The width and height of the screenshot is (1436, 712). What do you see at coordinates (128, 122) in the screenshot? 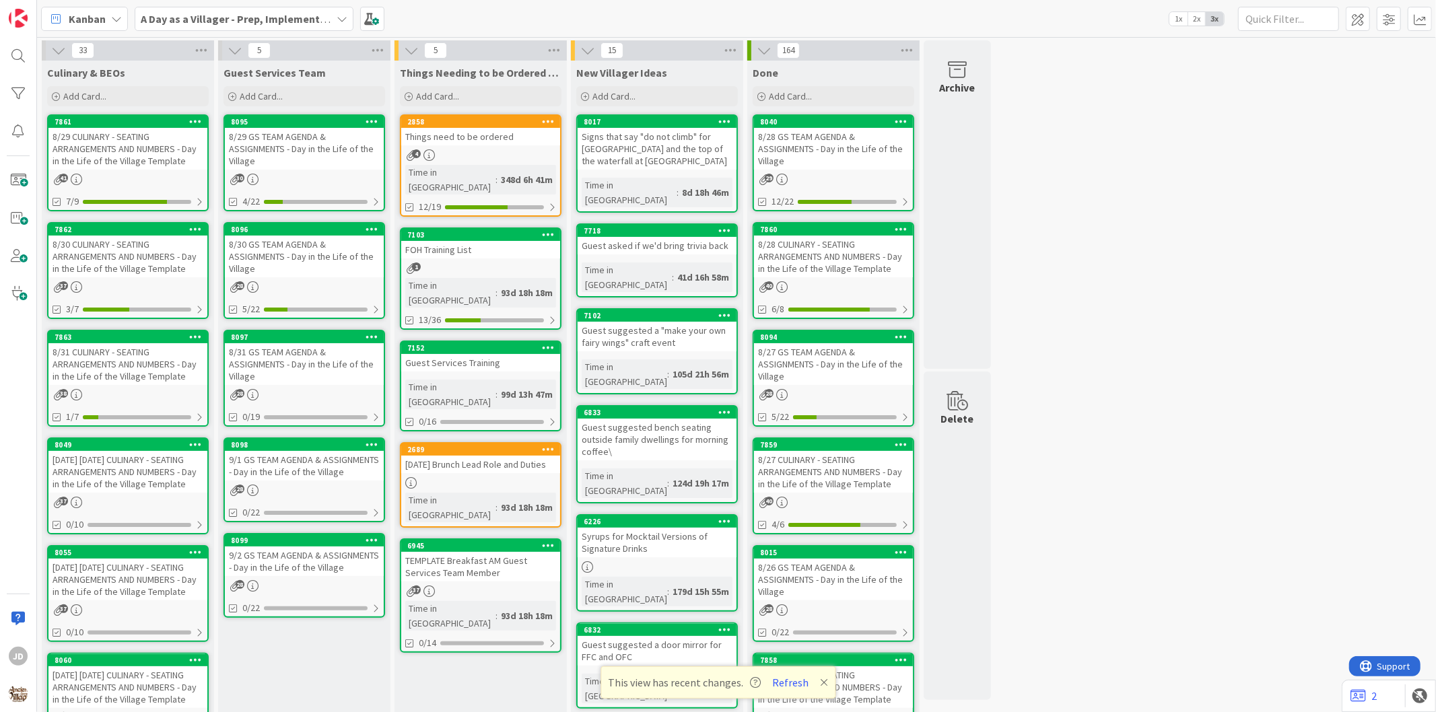
I see `div: 7861` at bounding box center [128, 122].